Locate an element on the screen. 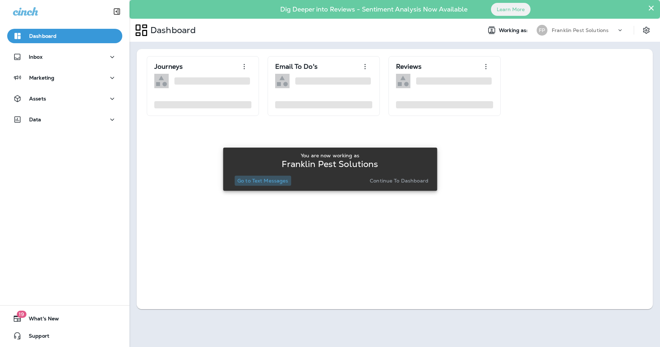  button: Dashboard is located at coordinates (65, 36).